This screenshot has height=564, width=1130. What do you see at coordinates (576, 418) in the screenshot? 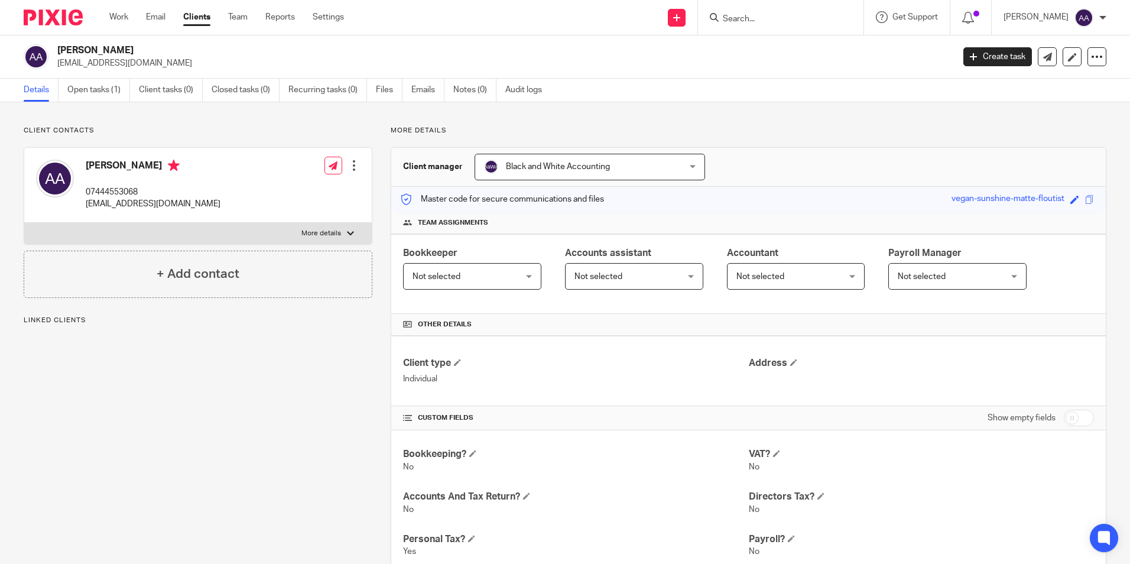
I see `h4: CUSTOM FIELDS` at bounding box center [576, 418].